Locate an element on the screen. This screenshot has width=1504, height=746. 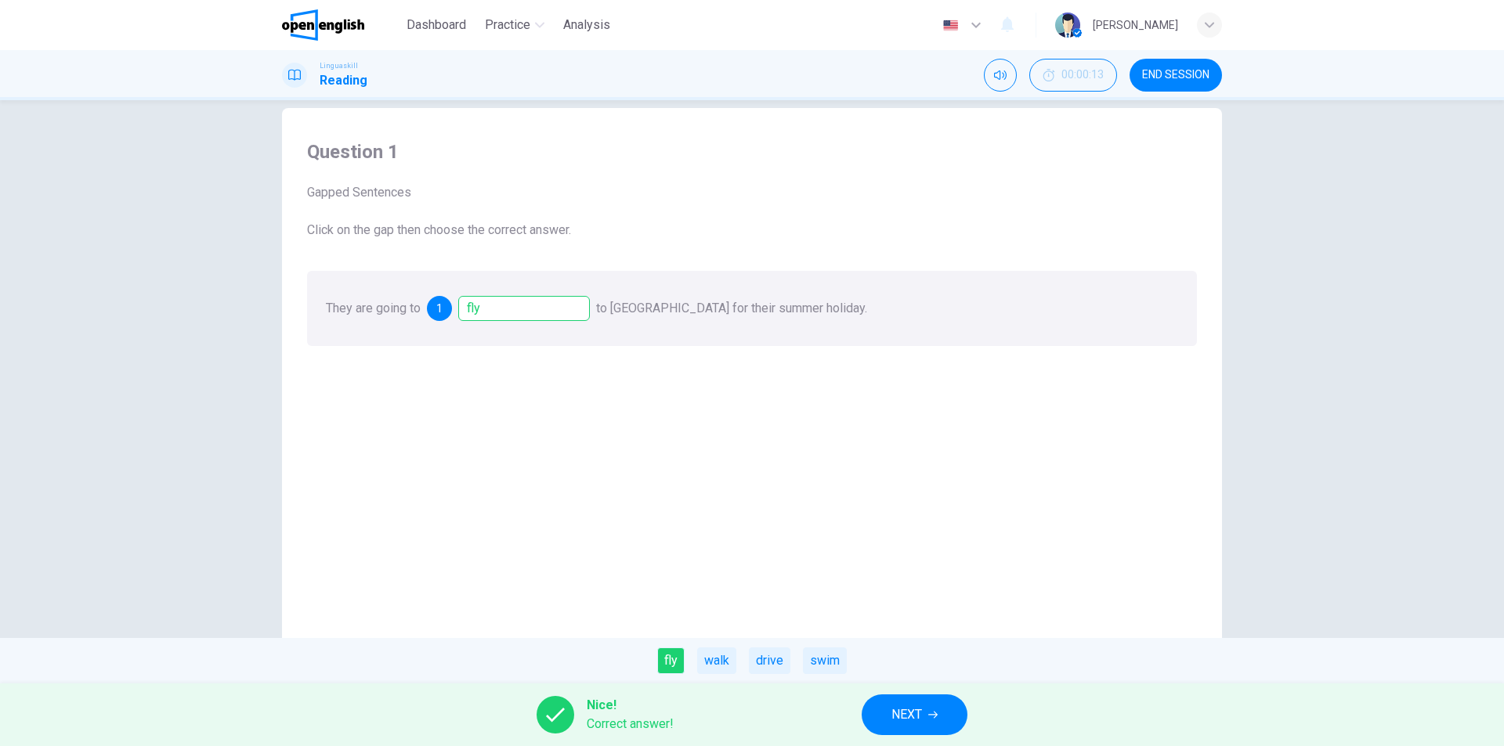
span: Correct answer! is located at coordinates (630, 724).